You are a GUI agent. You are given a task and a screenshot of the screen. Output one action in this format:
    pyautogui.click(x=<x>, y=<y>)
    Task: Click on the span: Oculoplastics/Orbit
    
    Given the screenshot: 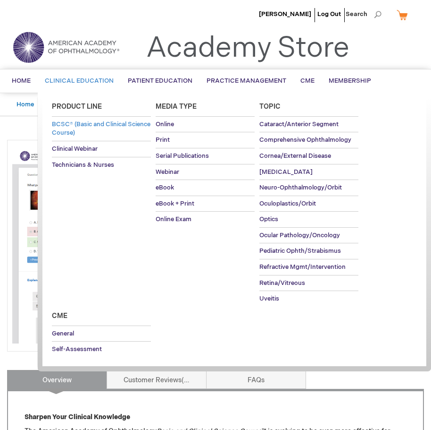 What is the action you would take?
    pyautogui.click(x=288, y=203)
    